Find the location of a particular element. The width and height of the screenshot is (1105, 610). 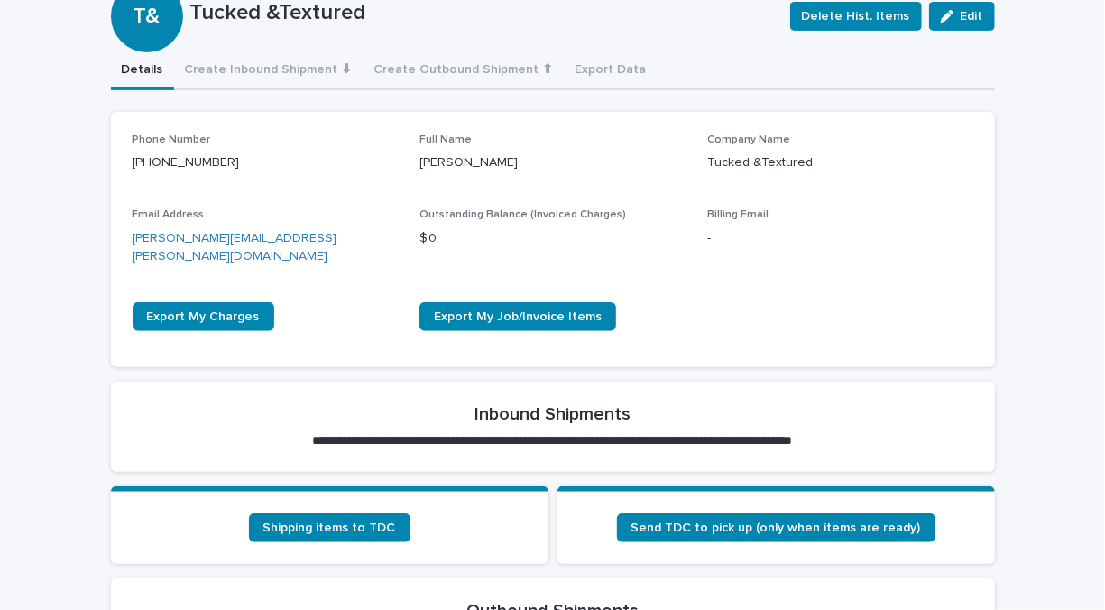

span: Shipping items to TDC is located at coordinates (329, 528).